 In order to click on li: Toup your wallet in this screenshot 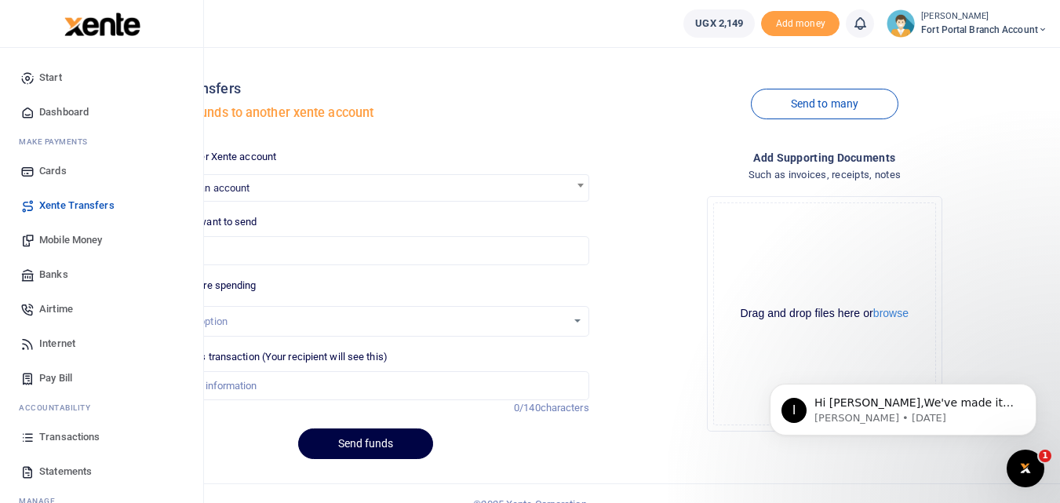, I will do `click(801, 24)`.